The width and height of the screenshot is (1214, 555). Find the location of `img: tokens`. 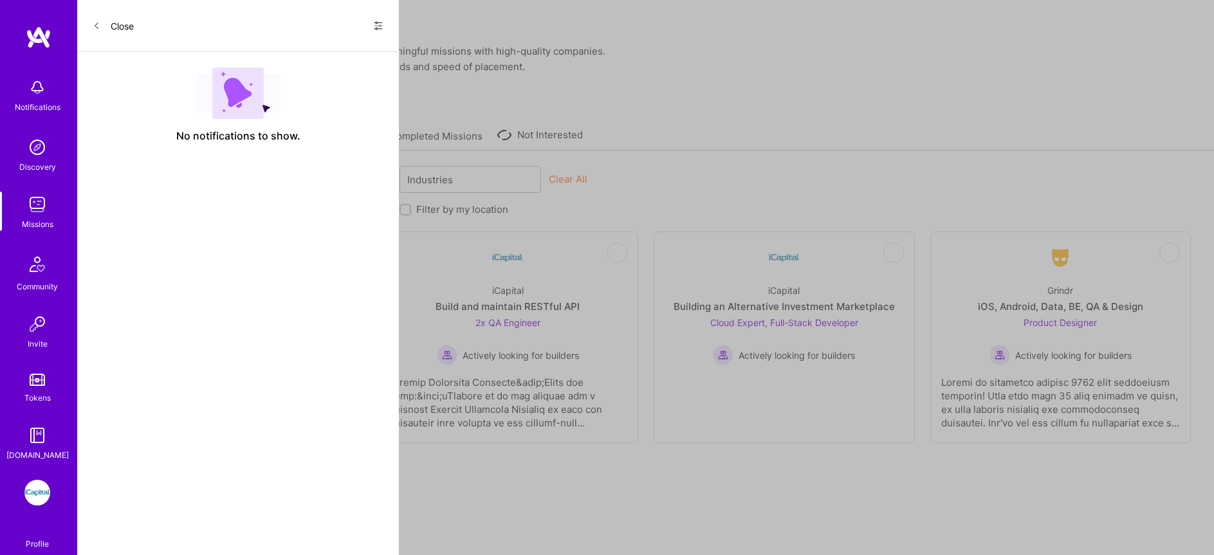

img: tokens is located at coordinates (37, 380).